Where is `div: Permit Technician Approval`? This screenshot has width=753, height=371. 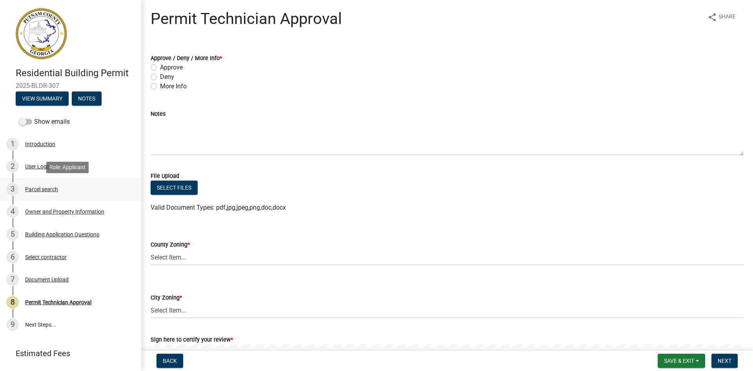 div: Permit Technician Approval is located at coordinates (58, 302).